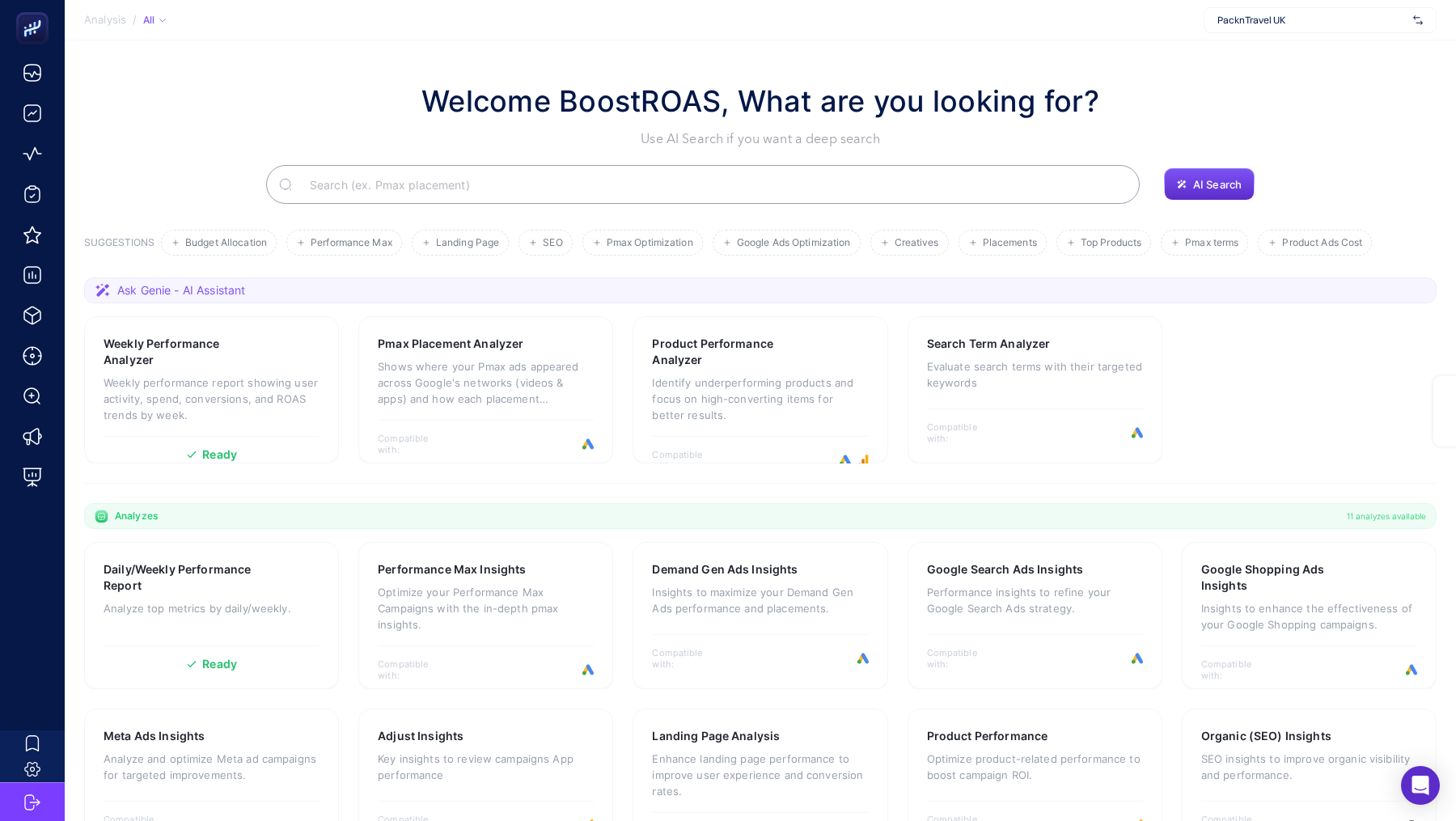 The width and height of the screenshot is (1456, 821). Describe the element at coordinates (761, 139) in the screenshot. I see `p: Use AI Search if you want a deep search` at that location.